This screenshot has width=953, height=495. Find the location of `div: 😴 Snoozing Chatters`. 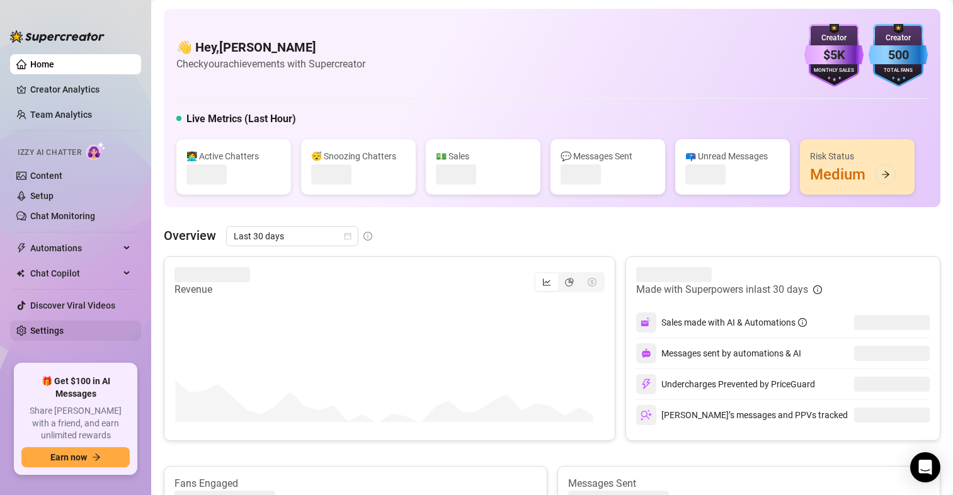

div: 😴 Snoozing Chatters is located at coordinates (359, 156).